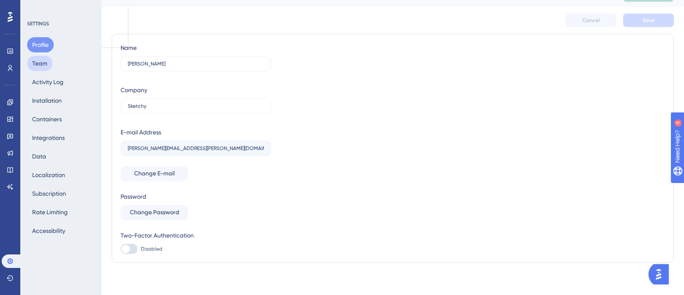 The width and height of the screenshot is (684, 295). What do you see at coordinates (50, 212) in the screenshot?
I see `button: Rate Limiting` at bounding box center [50, 212].